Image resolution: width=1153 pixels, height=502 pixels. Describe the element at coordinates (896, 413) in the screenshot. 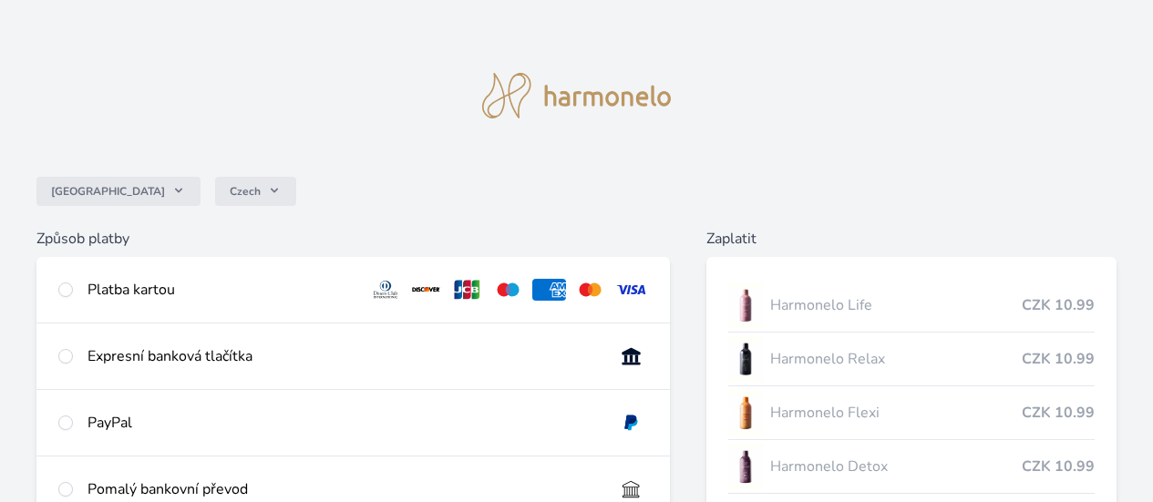

I see `span: Harmonelo Flexi` at that location.